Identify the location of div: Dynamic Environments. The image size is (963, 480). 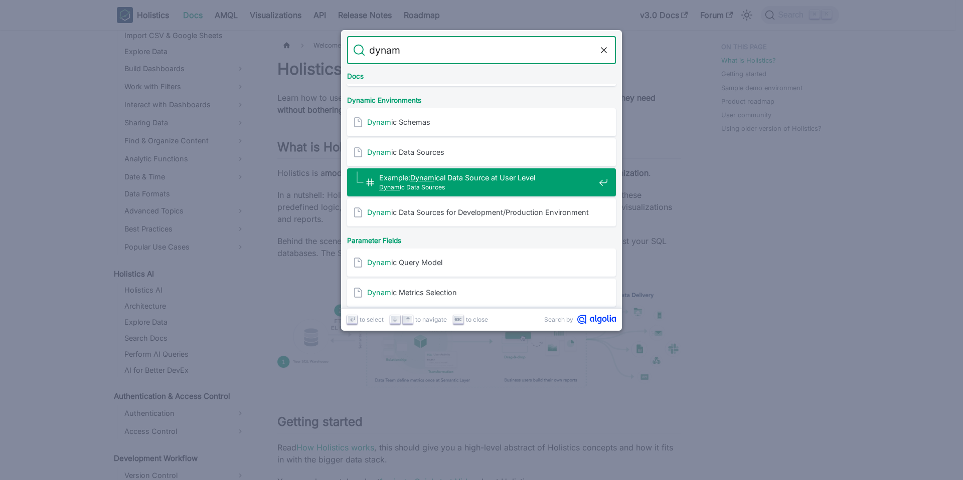
(481, 98).